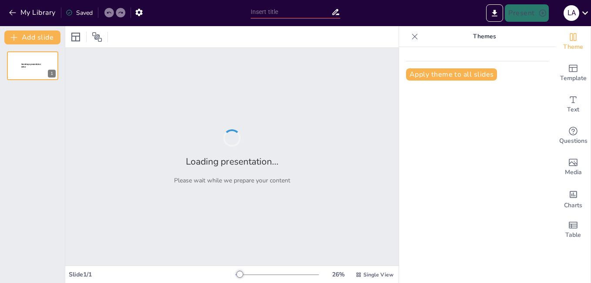 The width and height of the screenshot is (591, 283). What do you see at coordinates (574, 141) in the screenshot?
I see `span: Questions` at bounding box center [574, 141].